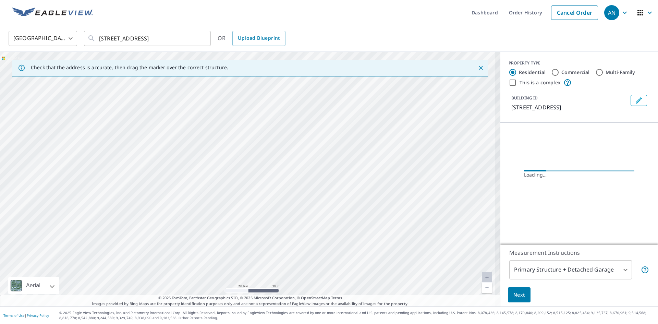 Image resolution: width=658 pixels, height=324 pixels. What do you see at coordinates (357, 315) in the screenshot?
I see `p: © 2025 Eagle View Technologies, Inc. and Pictometry International Corp. All Rights Reserved. Repo...` at bounding box center [357, 315].